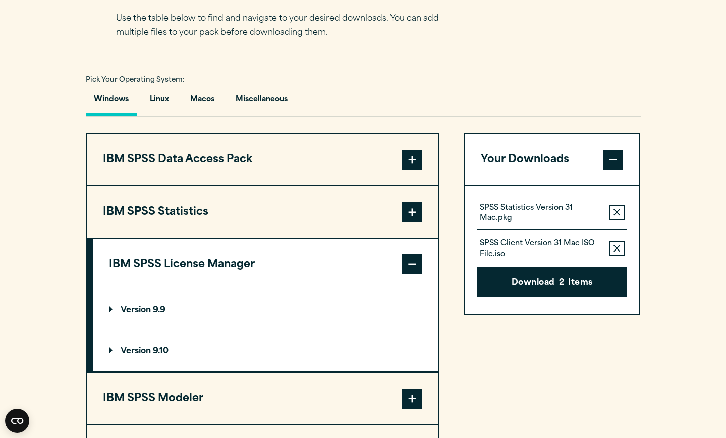 The image size is (726, 438). I want to click on button: IBM SPSS Data Access Pack, so click(262, 160).